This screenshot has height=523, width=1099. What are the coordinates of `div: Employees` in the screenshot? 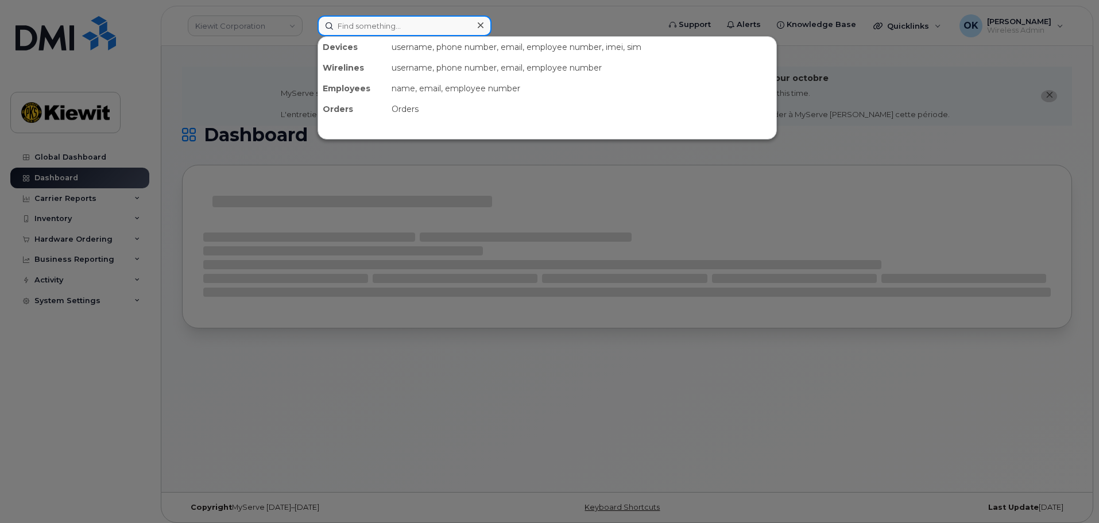 It's located at (352, 88).